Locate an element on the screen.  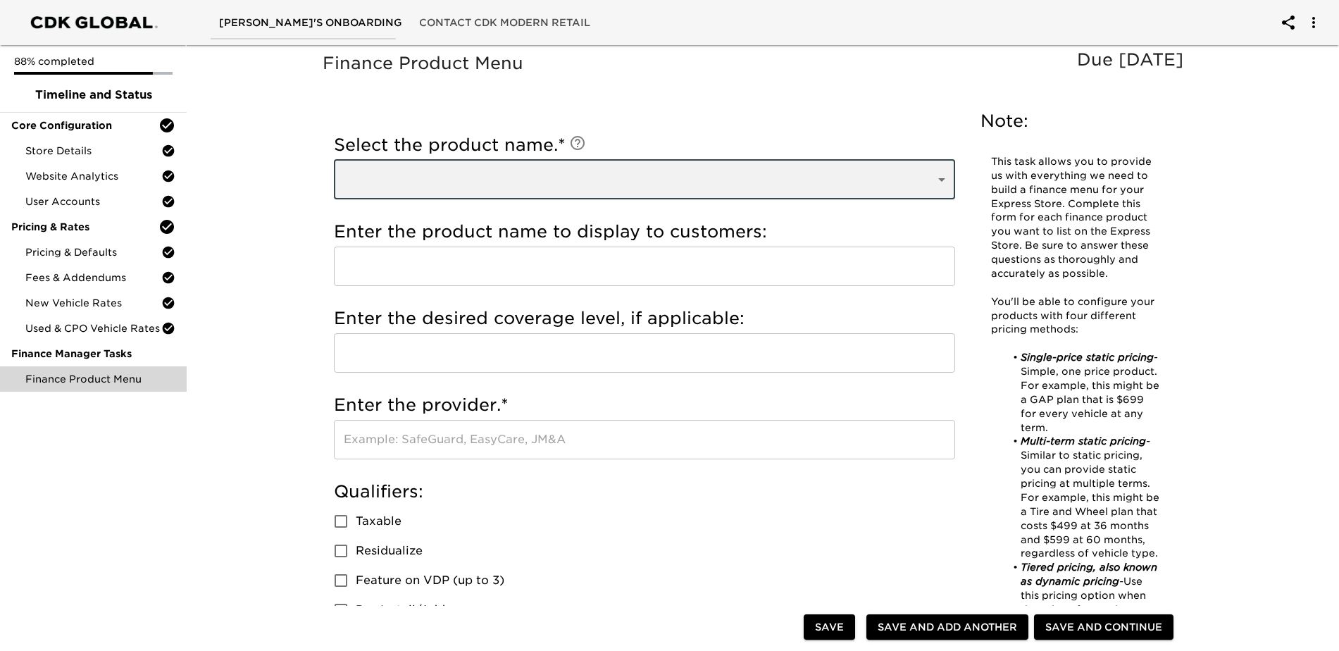
p: You'll be able to configure your products with four different pricing methods: is located at coordinates (1076, 316).